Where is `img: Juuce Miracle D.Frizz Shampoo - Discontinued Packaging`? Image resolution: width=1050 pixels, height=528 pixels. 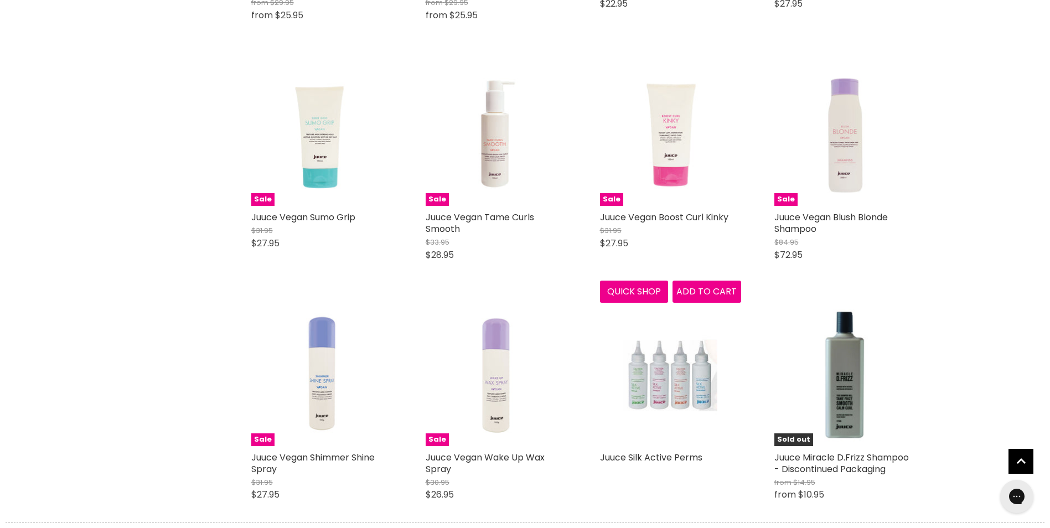 img: Juuce Miracle D.Frizz Shampoo - Discontinued Packaging is located at coordinates (845, 375).